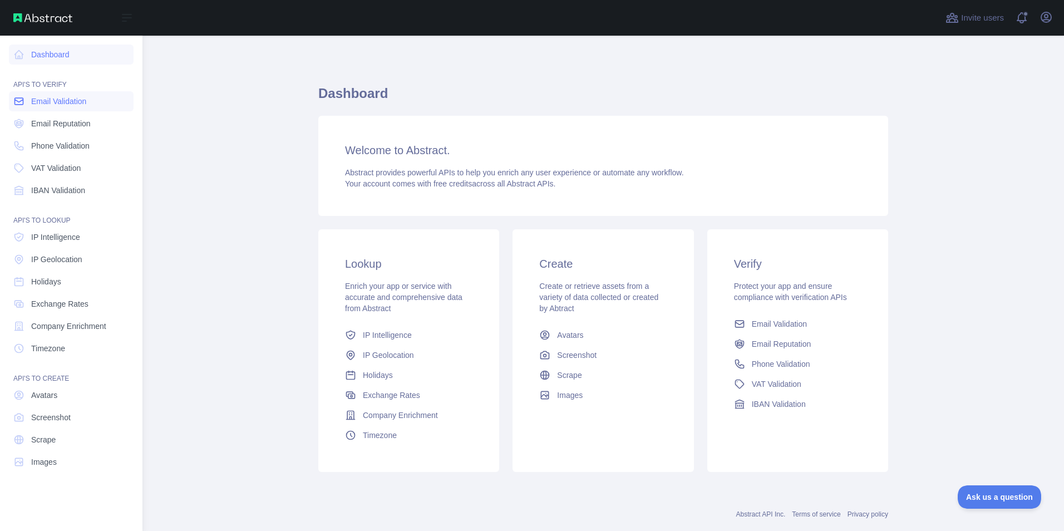 The height and width of the screenshot is (531, 1064). What do you see at coordinates (868, 514) in the screenshot?
I see `a: Privacy policy` at bounding box center [868, 514].